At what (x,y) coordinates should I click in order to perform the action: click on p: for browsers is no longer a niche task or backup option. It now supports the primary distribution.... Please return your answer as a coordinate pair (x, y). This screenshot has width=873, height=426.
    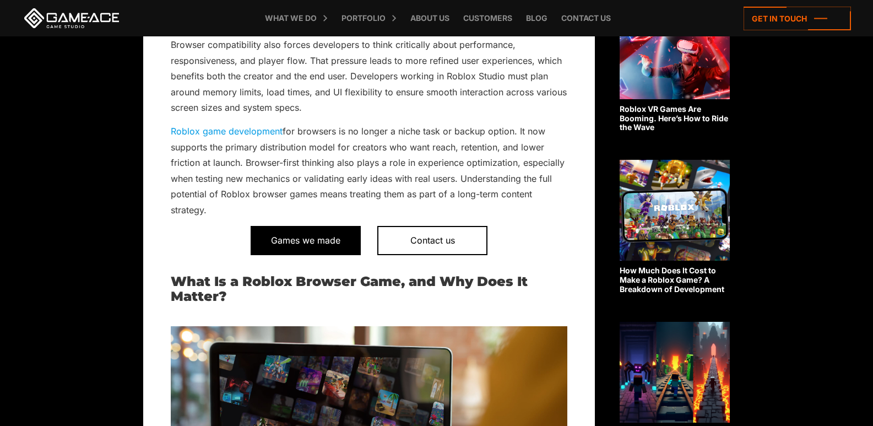
    Looking at the image, I should click on (369, 170).